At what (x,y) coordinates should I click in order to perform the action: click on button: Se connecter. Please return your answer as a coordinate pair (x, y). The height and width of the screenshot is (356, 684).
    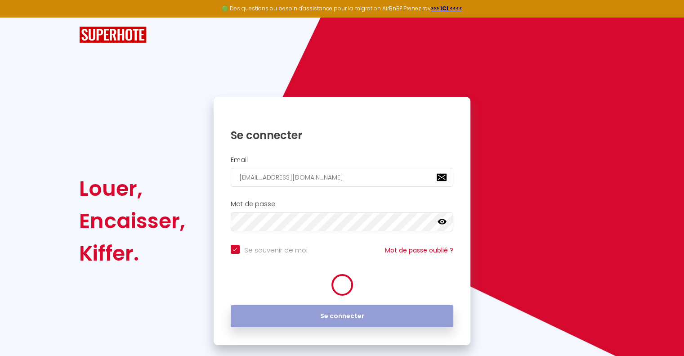
    Looking at the image, I should click on (342, 316).